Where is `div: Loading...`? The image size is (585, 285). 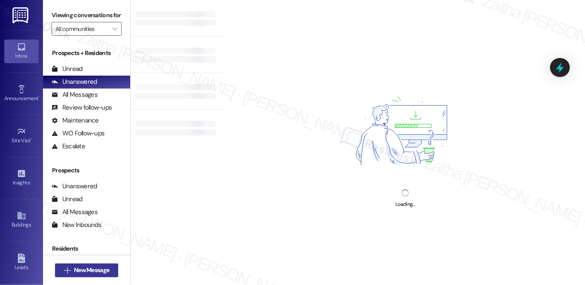
div: Loading... is located at coordinates (405, 204).